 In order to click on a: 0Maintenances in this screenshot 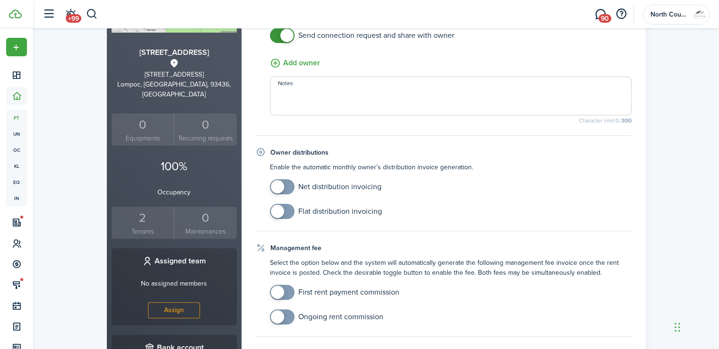, I will do `click(205, 223)`.